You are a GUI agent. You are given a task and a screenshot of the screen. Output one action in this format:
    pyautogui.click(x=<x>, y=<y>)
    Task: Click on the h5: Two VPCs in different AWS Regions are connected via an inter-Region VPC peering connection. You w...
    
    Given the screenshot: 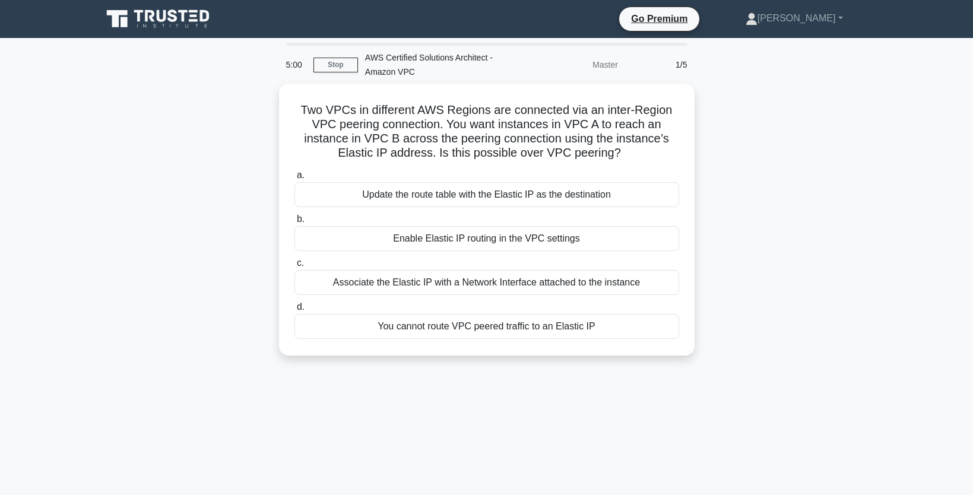 What is the action you would take?
    pyautogui.click(x=487, y=132)
    